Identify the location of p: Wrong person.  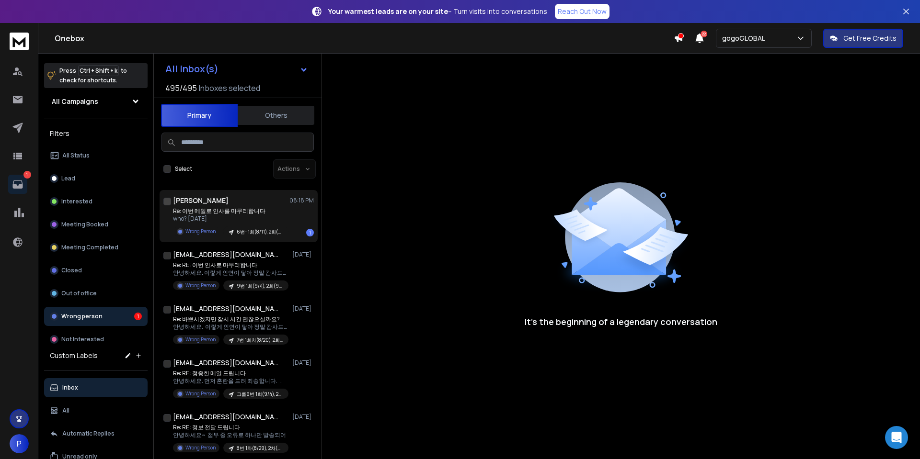
(82, 317).